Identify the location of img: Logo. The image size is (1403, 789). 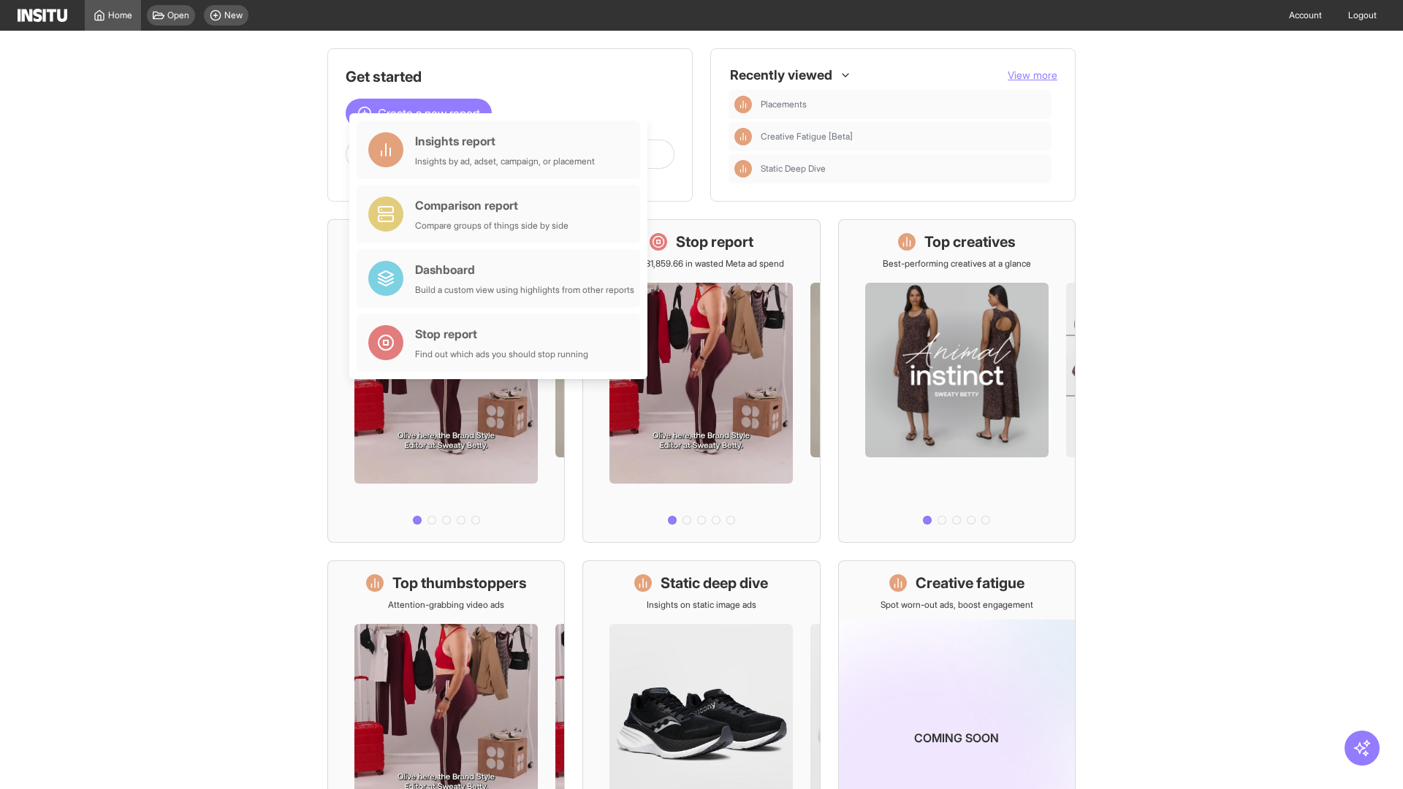
(42, 15).